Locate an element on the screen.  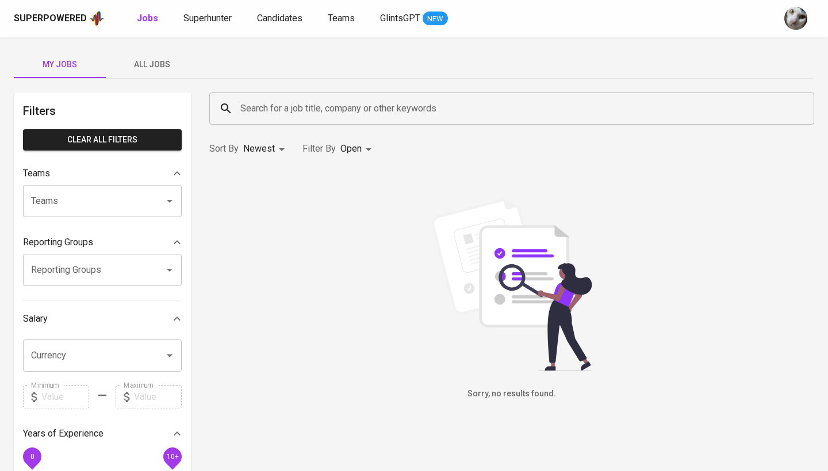
span: My Jobs is located at coordinates (60, 64).